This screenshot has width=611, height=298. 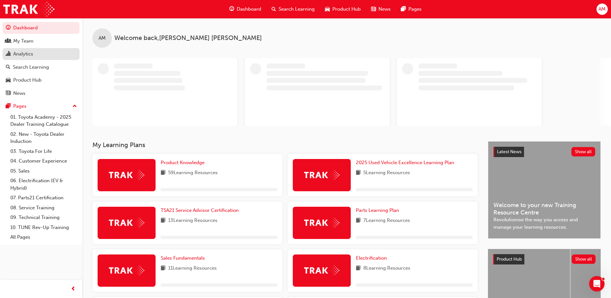 I want to click on a: 10. TUNE Rev-Up Training, so click(x=43, y=227).